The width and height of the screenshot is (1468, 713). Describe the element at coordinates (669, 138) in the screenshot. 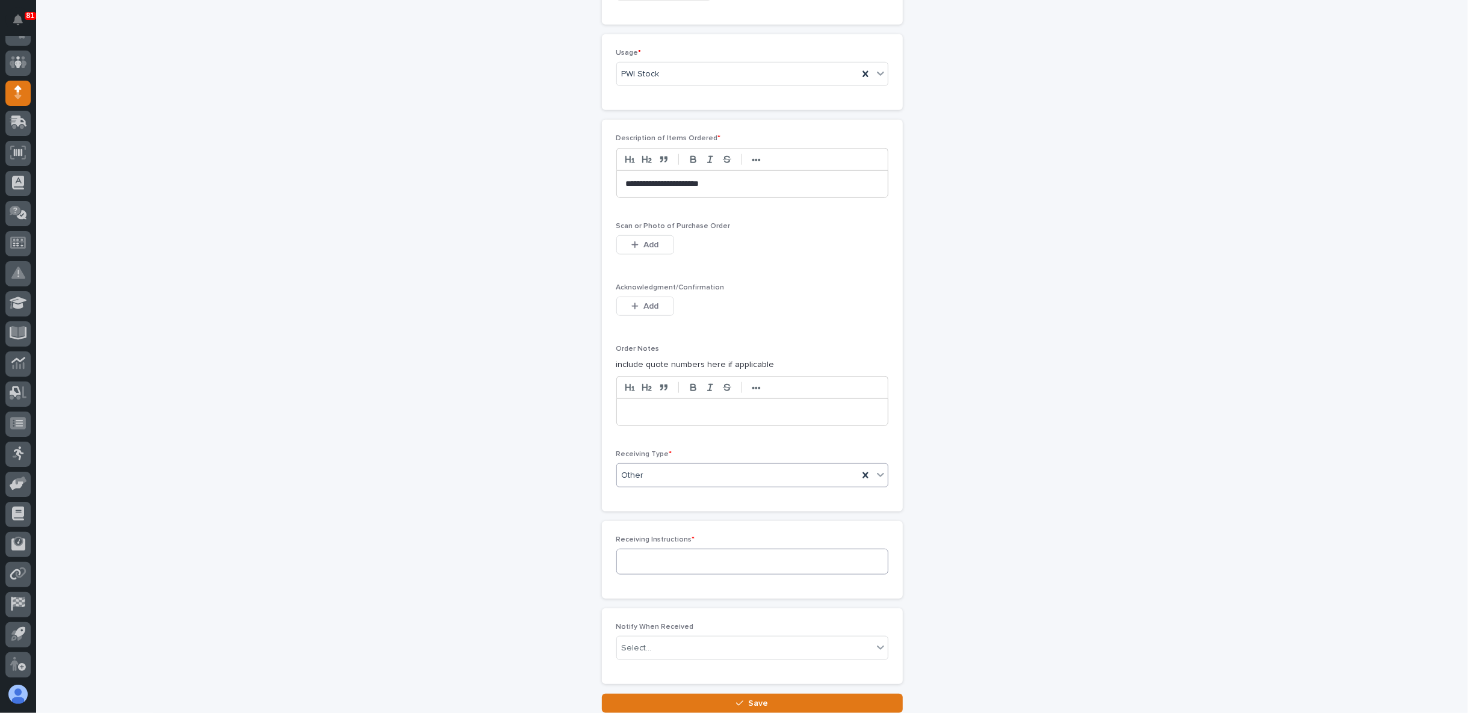

I see `span: Description of Items Ordered` at that location.